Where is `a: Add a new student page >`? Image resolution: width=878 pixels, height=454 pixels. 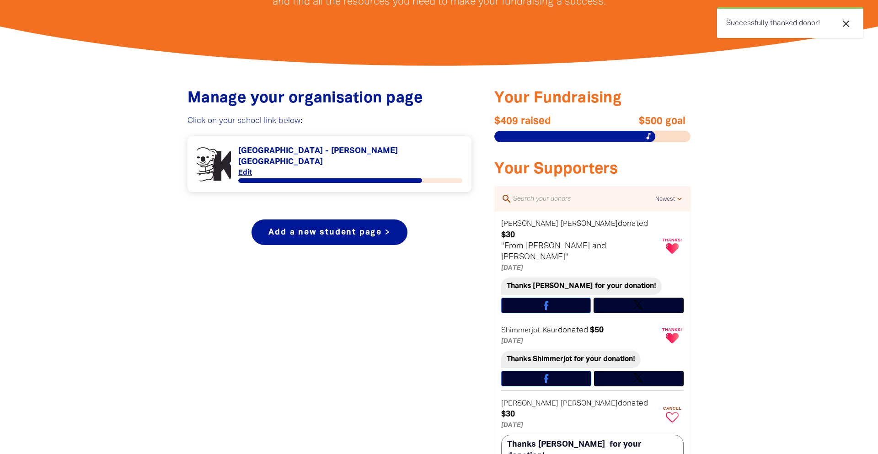 a: Add a new student page > is located at coordinates (329, 232).